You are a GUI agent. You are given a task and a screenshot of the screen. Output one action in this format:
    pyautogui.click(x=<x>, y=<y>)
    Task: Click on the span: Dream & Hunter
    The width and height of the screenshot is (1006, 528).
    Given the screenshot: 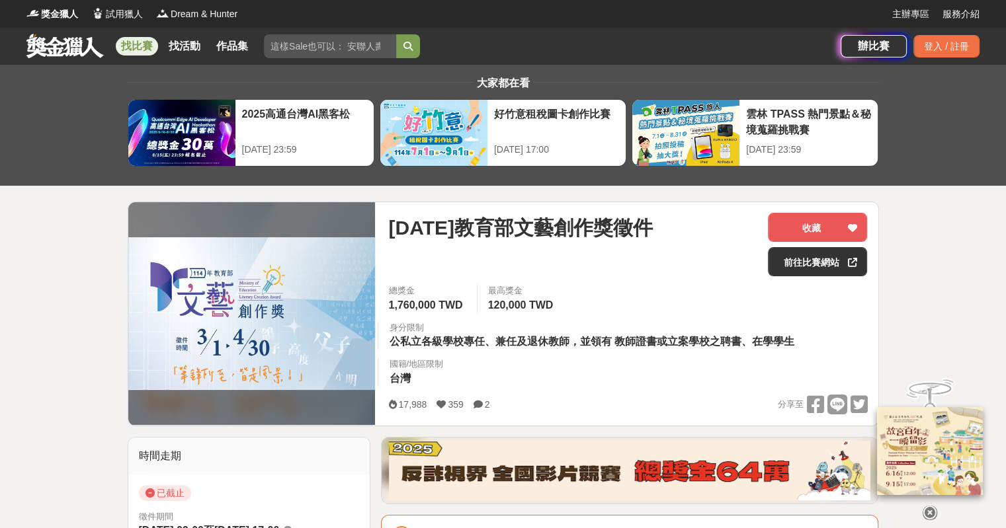 What is the action you would take?
    pyautogui.click(x=204, y=14)
    